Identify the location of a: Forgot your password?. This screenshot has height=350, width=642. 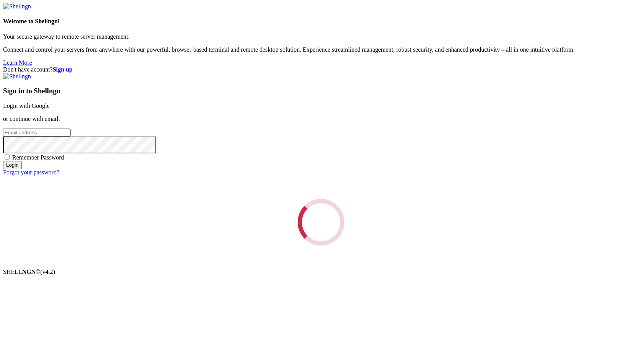
(31, 172).